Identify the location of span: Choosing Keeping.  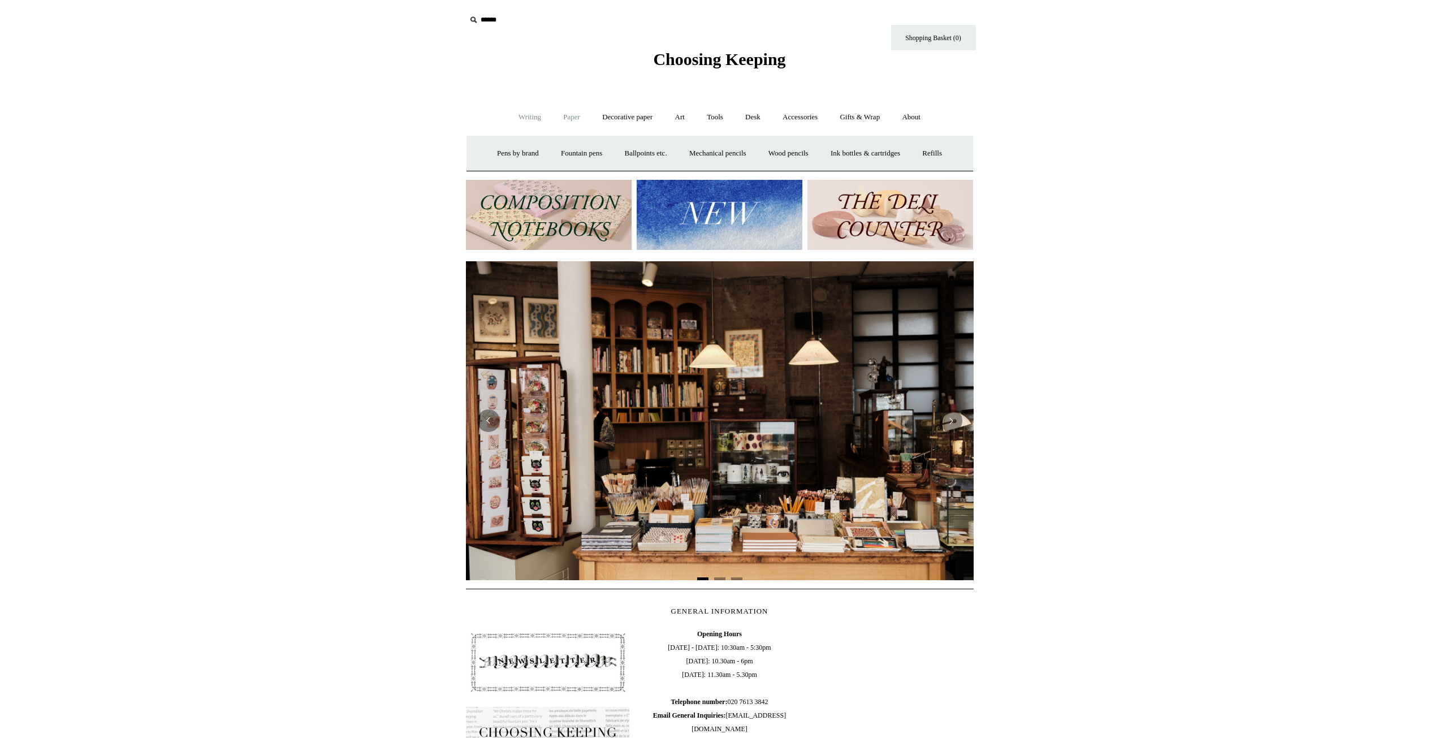
(719, 59).